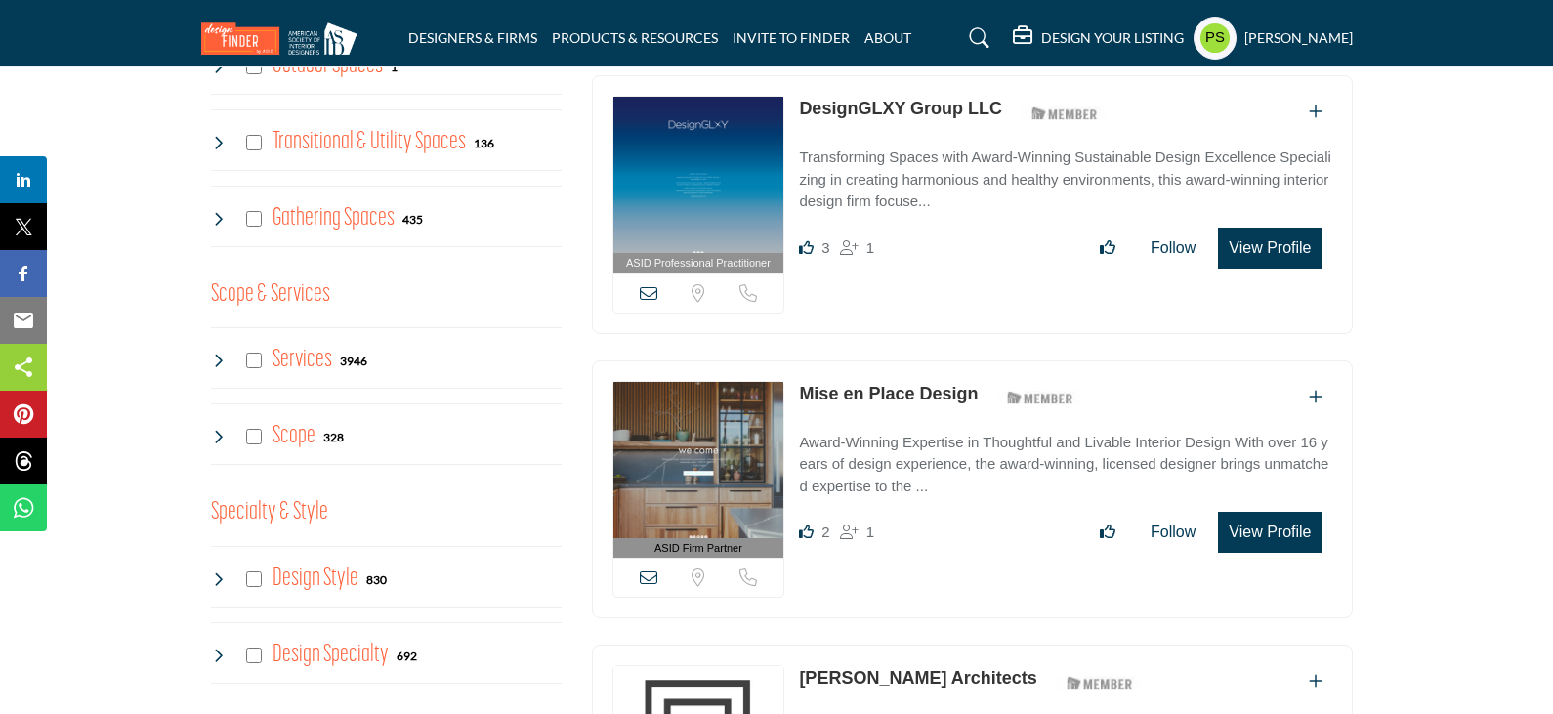 The image size is (1553, 714). What do you see at coordinates (333, 437) in the screenshot?
I see `div: 328 Results For Scope` at bounding box center [333, 437].